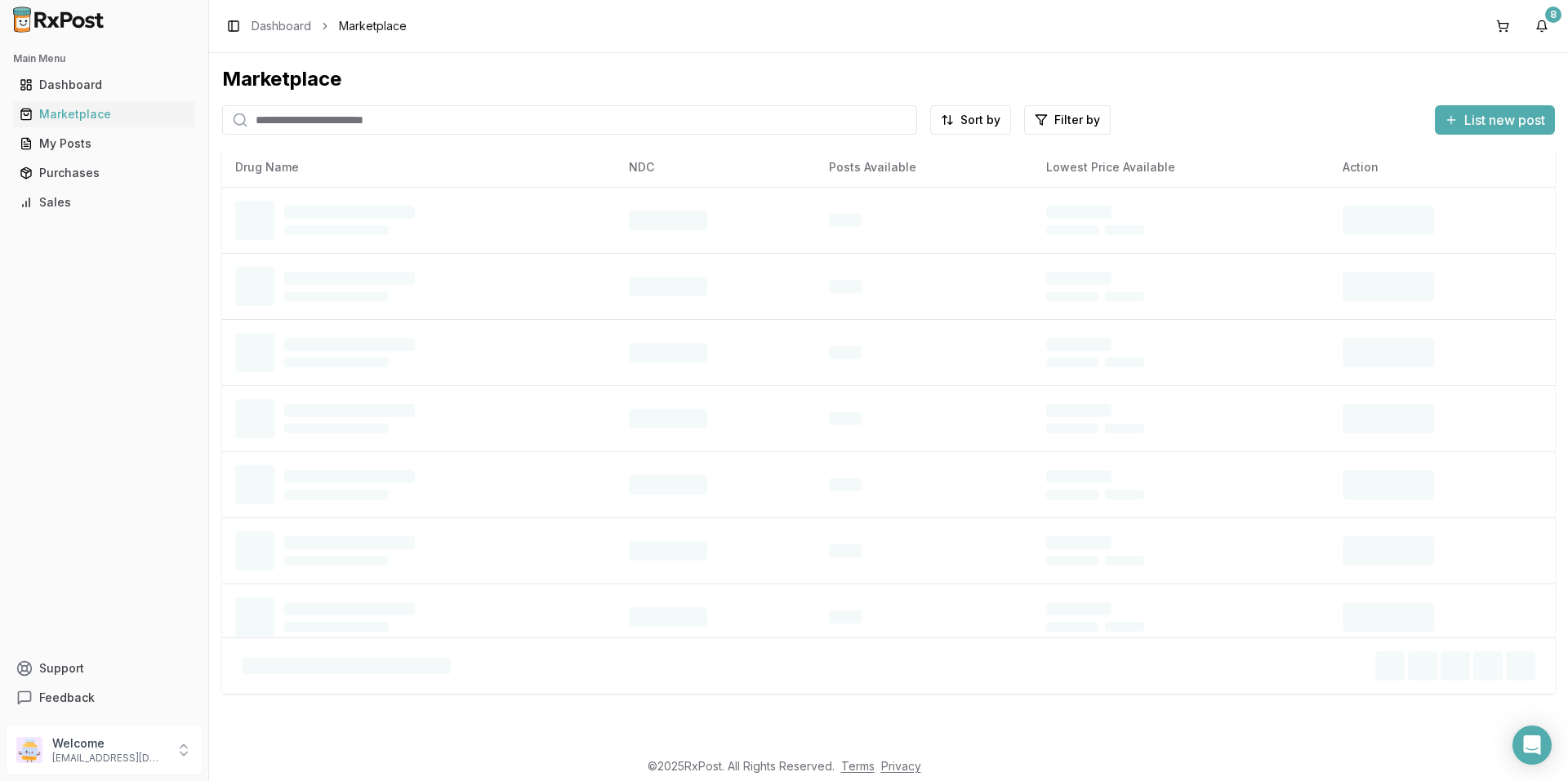  I want to click on a: Sales, so click(104, 202).